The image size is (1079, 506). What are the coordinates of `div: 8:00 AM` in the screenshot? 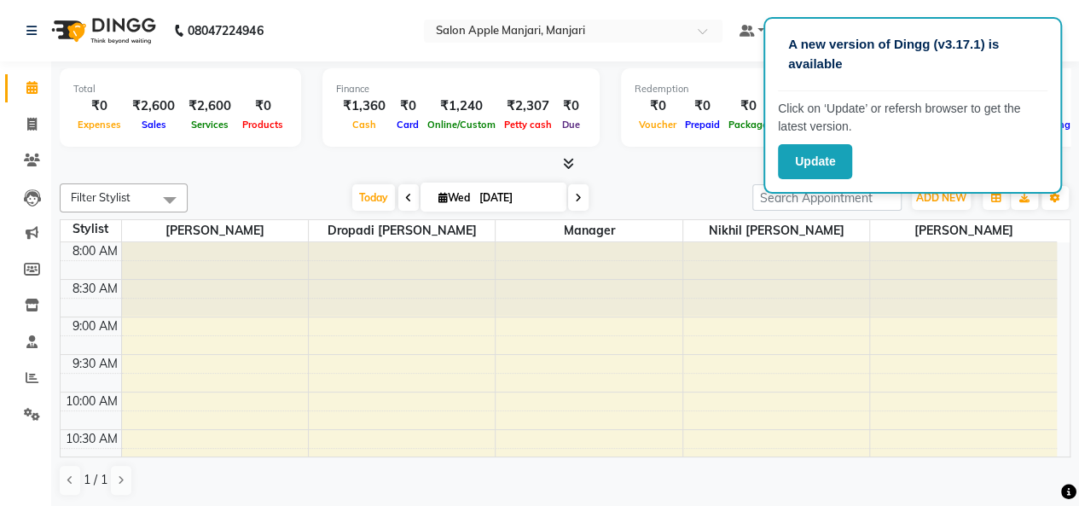 It's located at (95, 251).